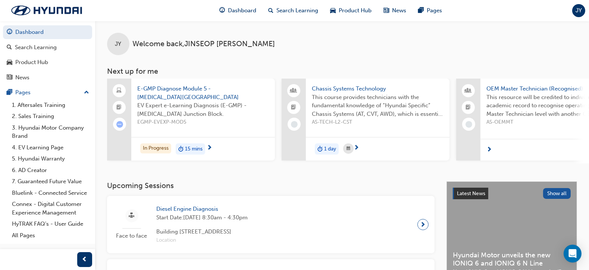 This screenshot has height=270, width=589. What do you see at coordinates (50, 159) in the screenshot?
I see `a: 5. Hyundai Warranty` at bounding box center [50, 159].